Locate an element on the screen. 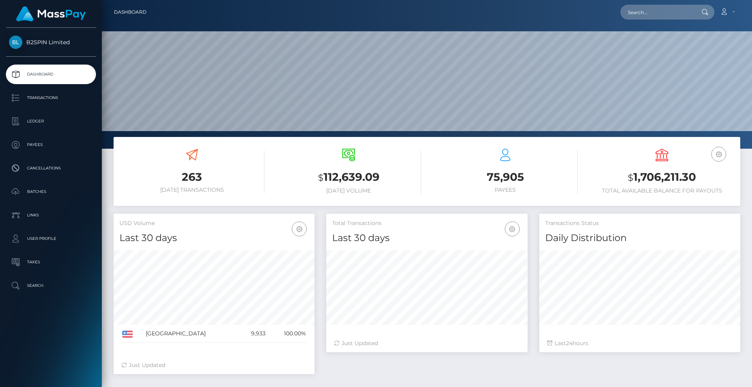 This screenshot has width=752, height=387. h3: 112,639.09 is located at coordinates (348, 177).